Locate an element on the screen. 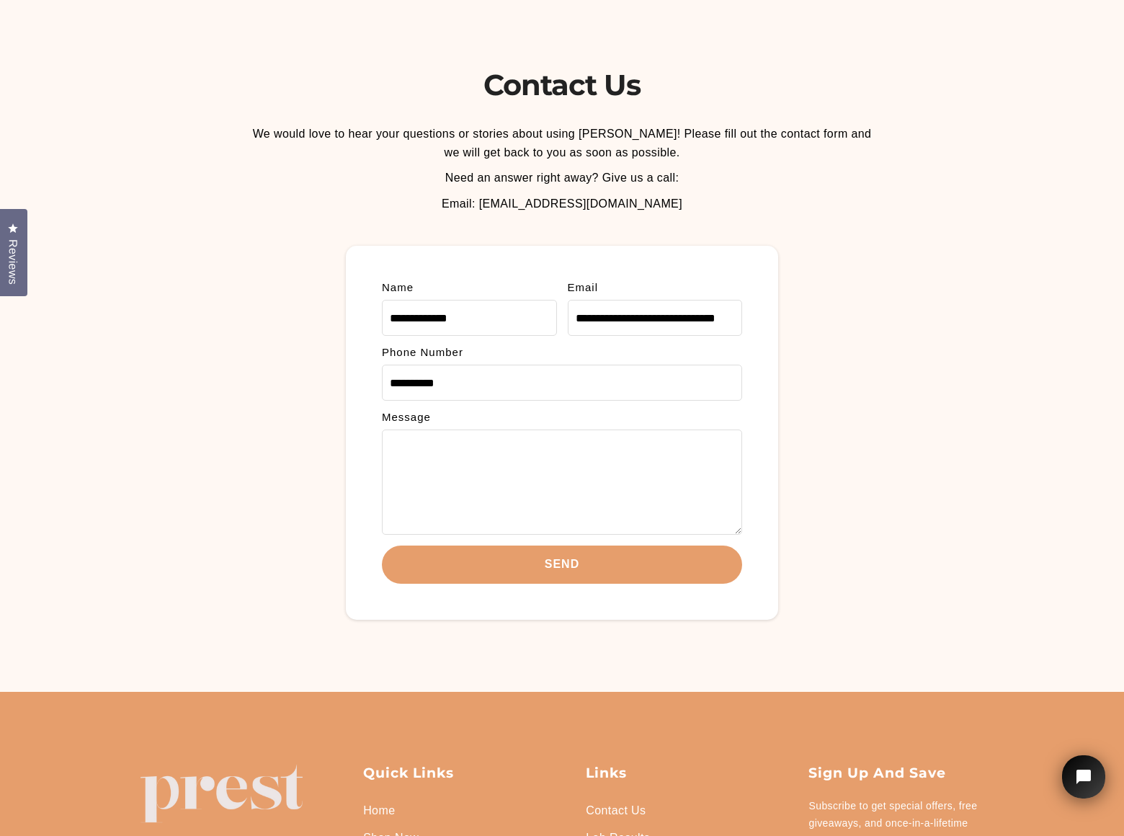 The width and height of the screenshot is (1124, 836). a: Contact Us is located at coordinates (615, 810).